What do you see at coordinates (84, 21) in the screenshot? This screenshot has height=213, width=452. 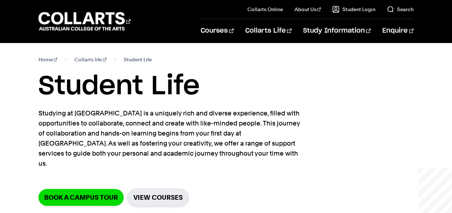 I see `div: Go to homepage` at bounding box center [84, 21].